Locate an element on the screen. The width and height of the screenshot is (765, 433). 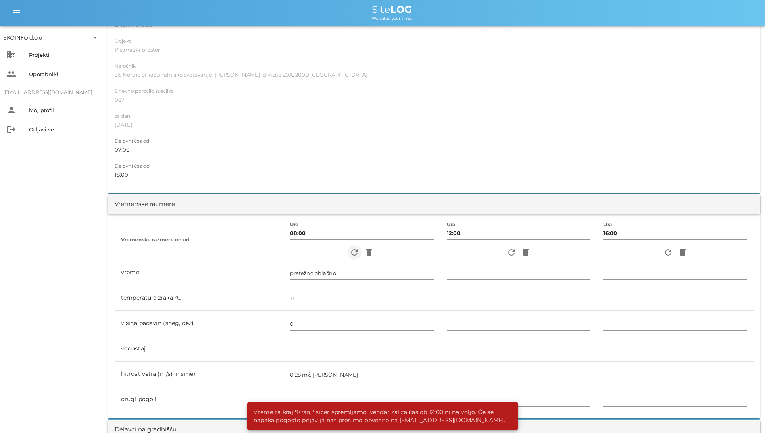
span: Site is located at coordinates (392, 9).